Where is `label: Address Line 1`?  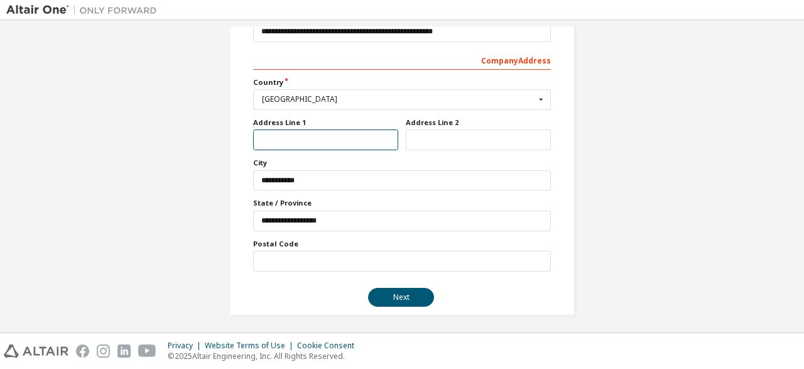 label: Address Line 1 is located at coordinates (325, 122).